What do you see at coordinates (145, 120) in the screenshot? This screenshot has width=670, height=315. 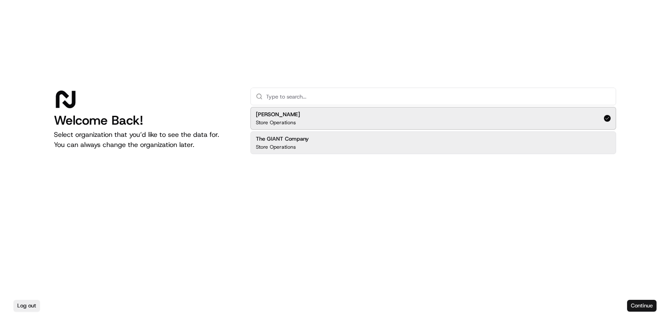 I see `h1: Welcome Back!` at bounding box center [145, 120].